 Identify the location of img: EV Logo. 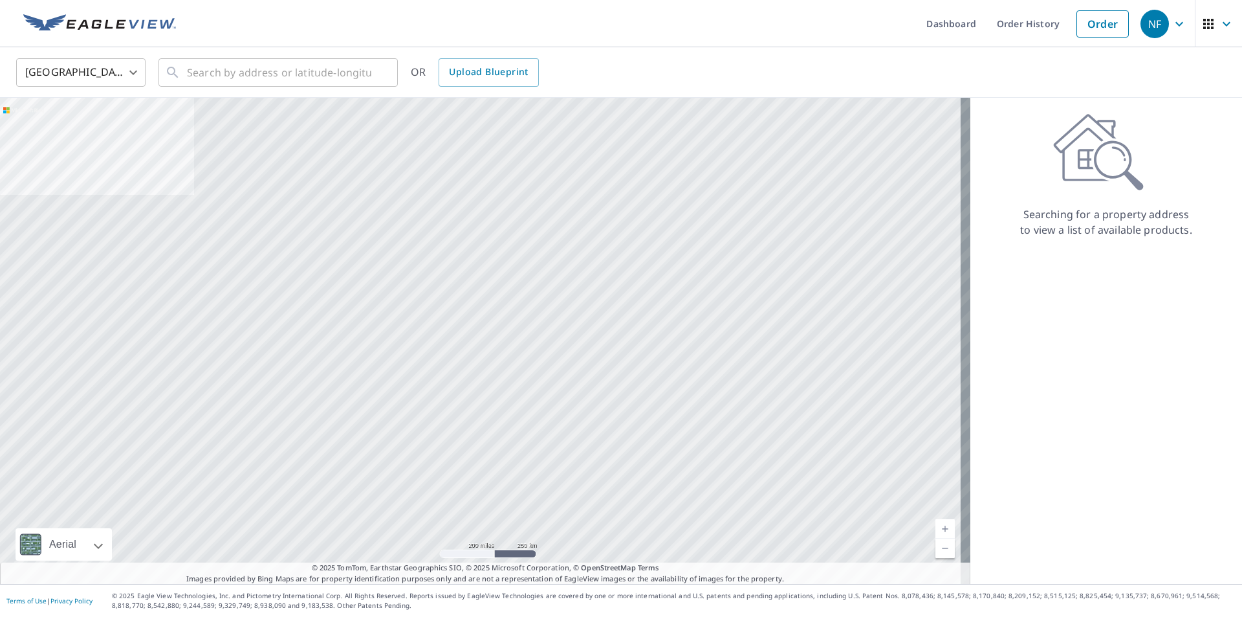
(100, 24).